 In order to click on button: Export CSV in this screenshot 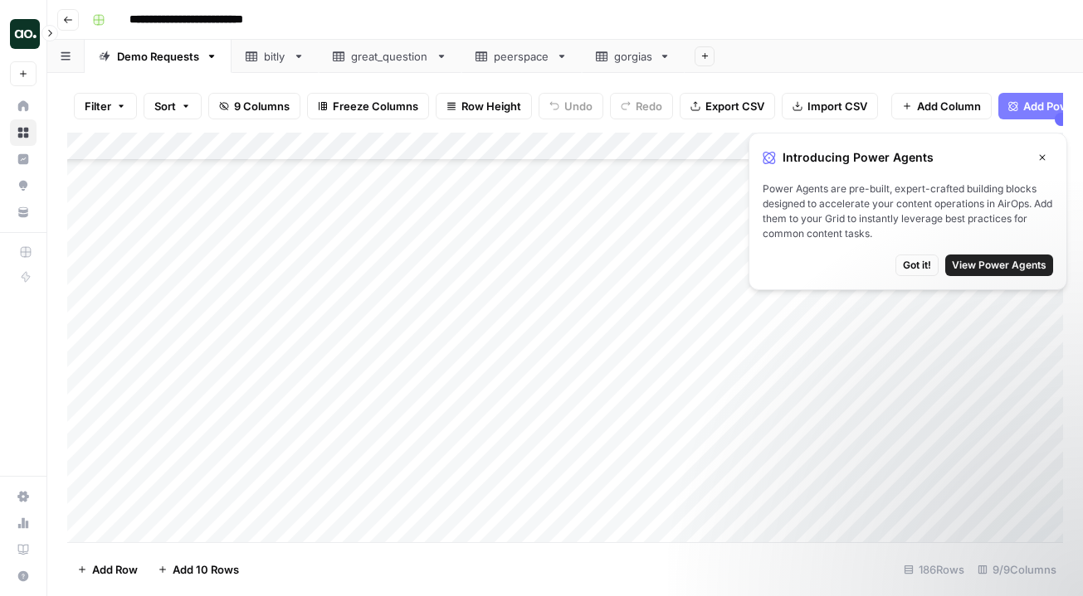, I will do `click(727, 106)`.